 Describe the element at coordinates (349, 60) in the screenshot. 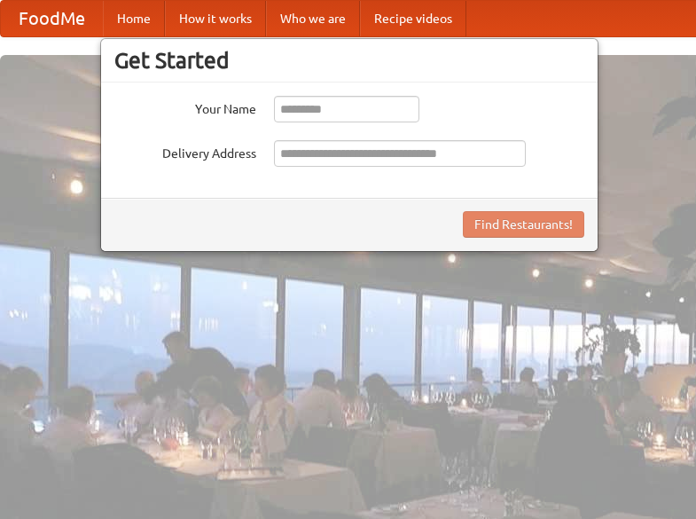

I see `h3: Get Started` at that location.